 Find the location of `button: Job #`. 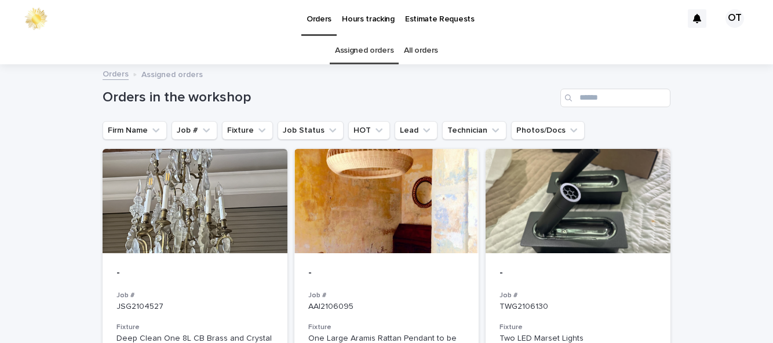

button: Job # is located at coordinates (194, 130).